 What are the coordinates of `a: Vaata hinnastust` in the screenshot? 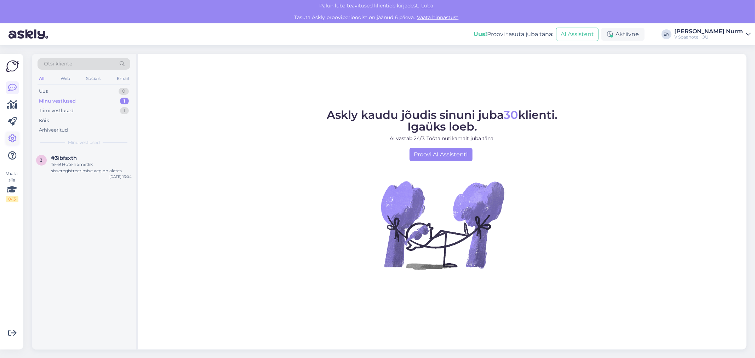 It's located at (438, 17).